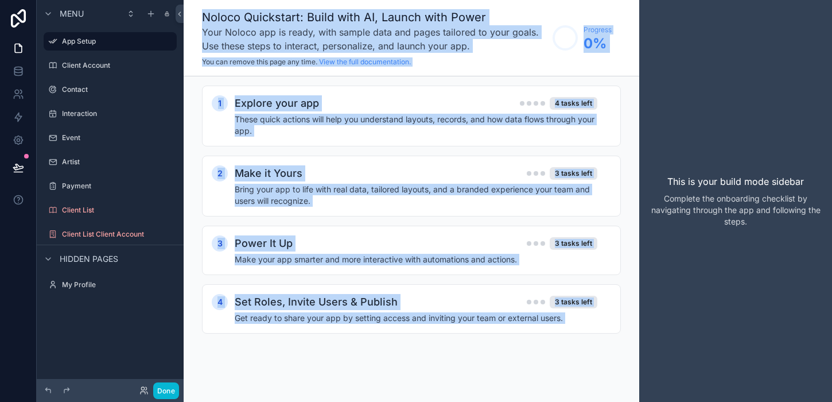 The width and height of the screenshot is (832, 402). What do you see at coordinates (597, 30) in the screenshot?
I see `span: Progress` at bounding box center [597, 30].